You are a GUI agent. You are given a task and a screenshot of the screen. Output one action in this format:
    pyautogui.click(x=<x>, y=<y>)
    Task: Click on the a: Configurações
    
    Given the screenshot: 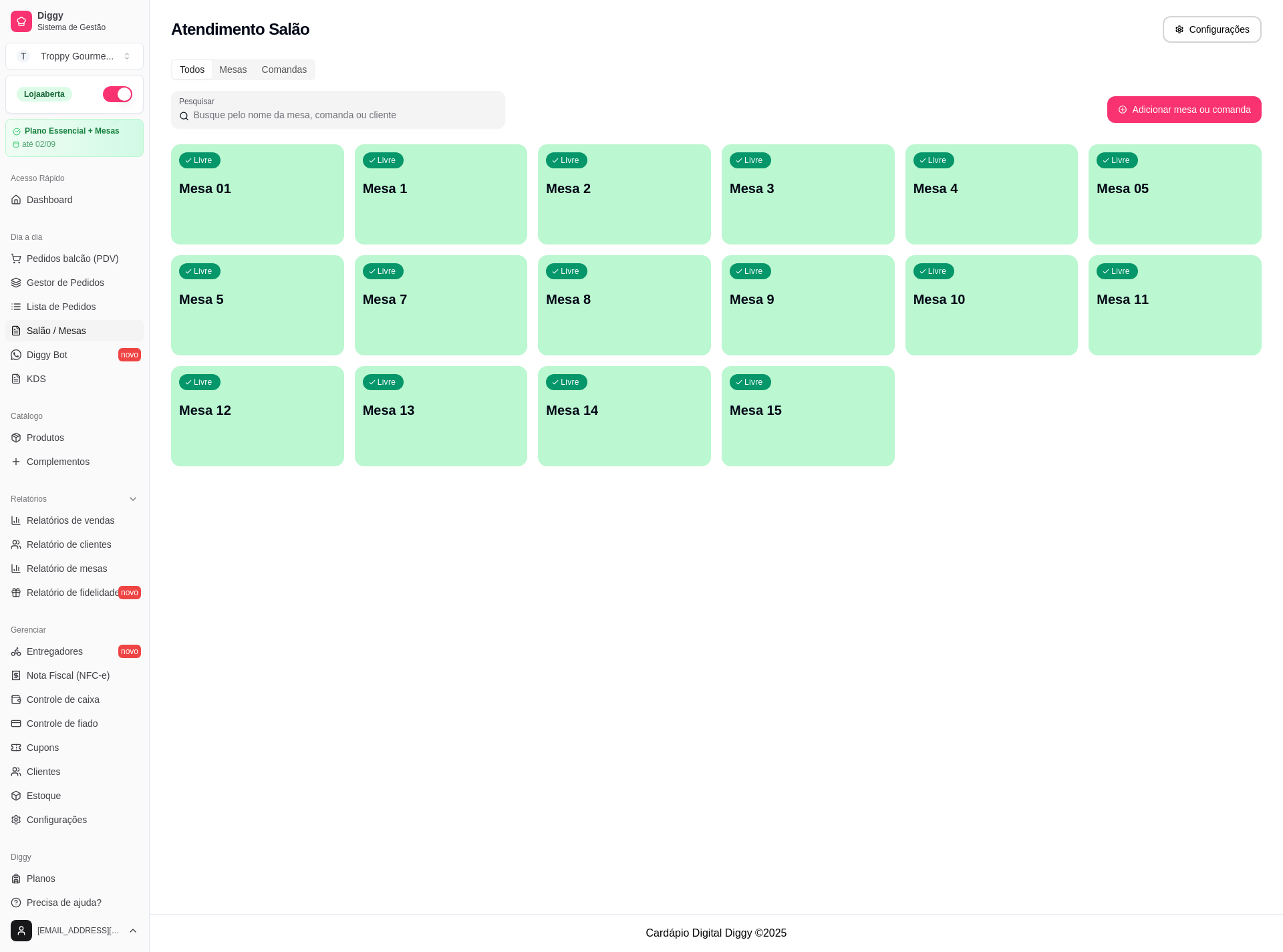 What is the action you would take?
    pyautogui.click(x=74, y=820)
    